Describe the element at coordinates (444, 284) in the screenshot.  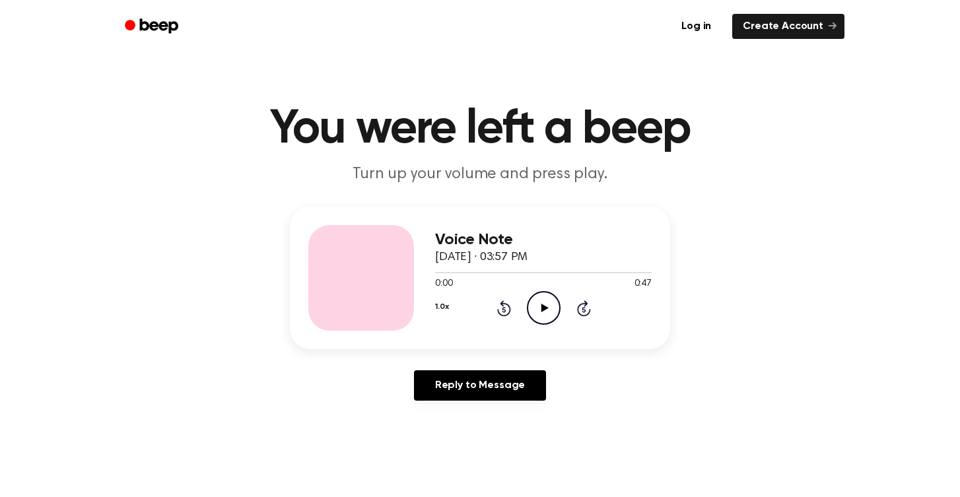
I see `span: 0:00` at that location.